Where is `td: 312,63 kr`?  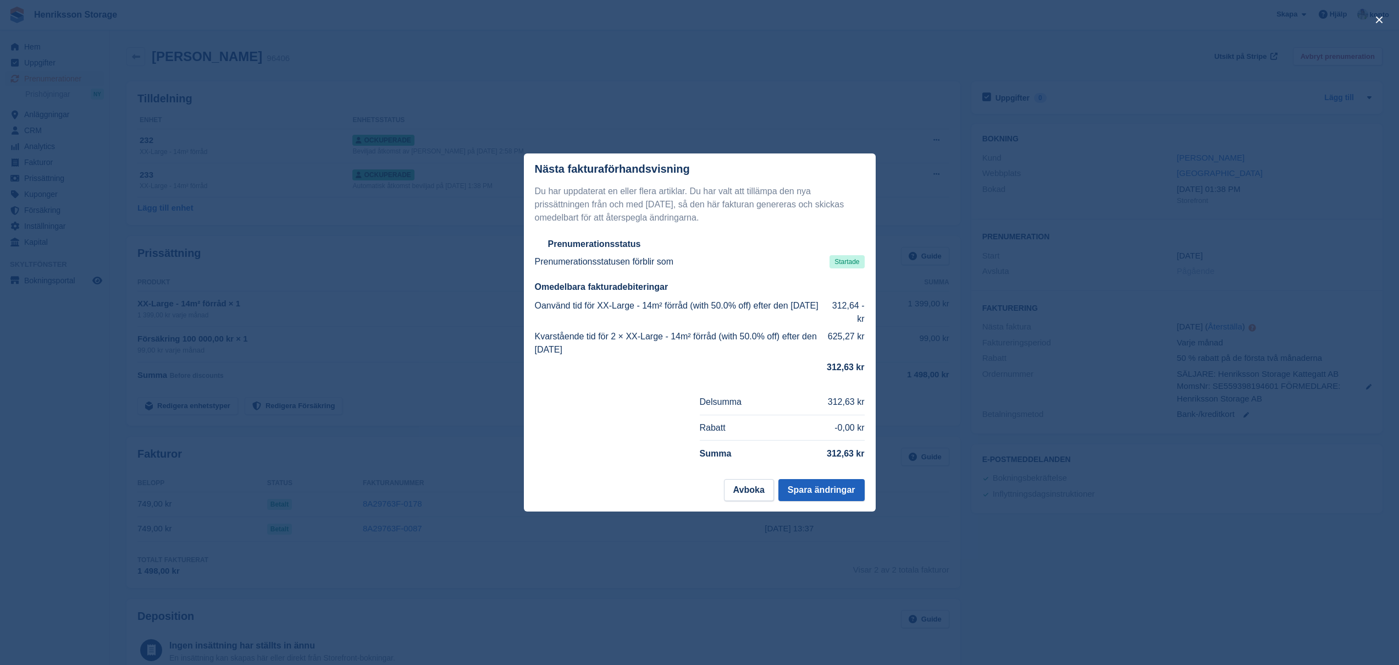
td: 312,63 kr is located at coordinates (826, 402).